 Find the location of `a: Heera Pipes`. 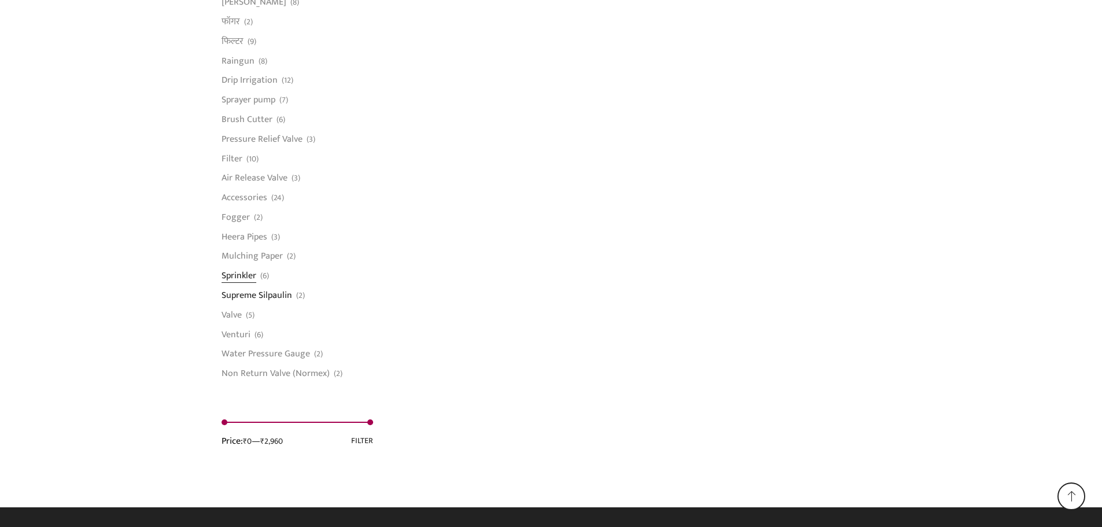

a: Heera Pipes is located at coordinates (244, 237).